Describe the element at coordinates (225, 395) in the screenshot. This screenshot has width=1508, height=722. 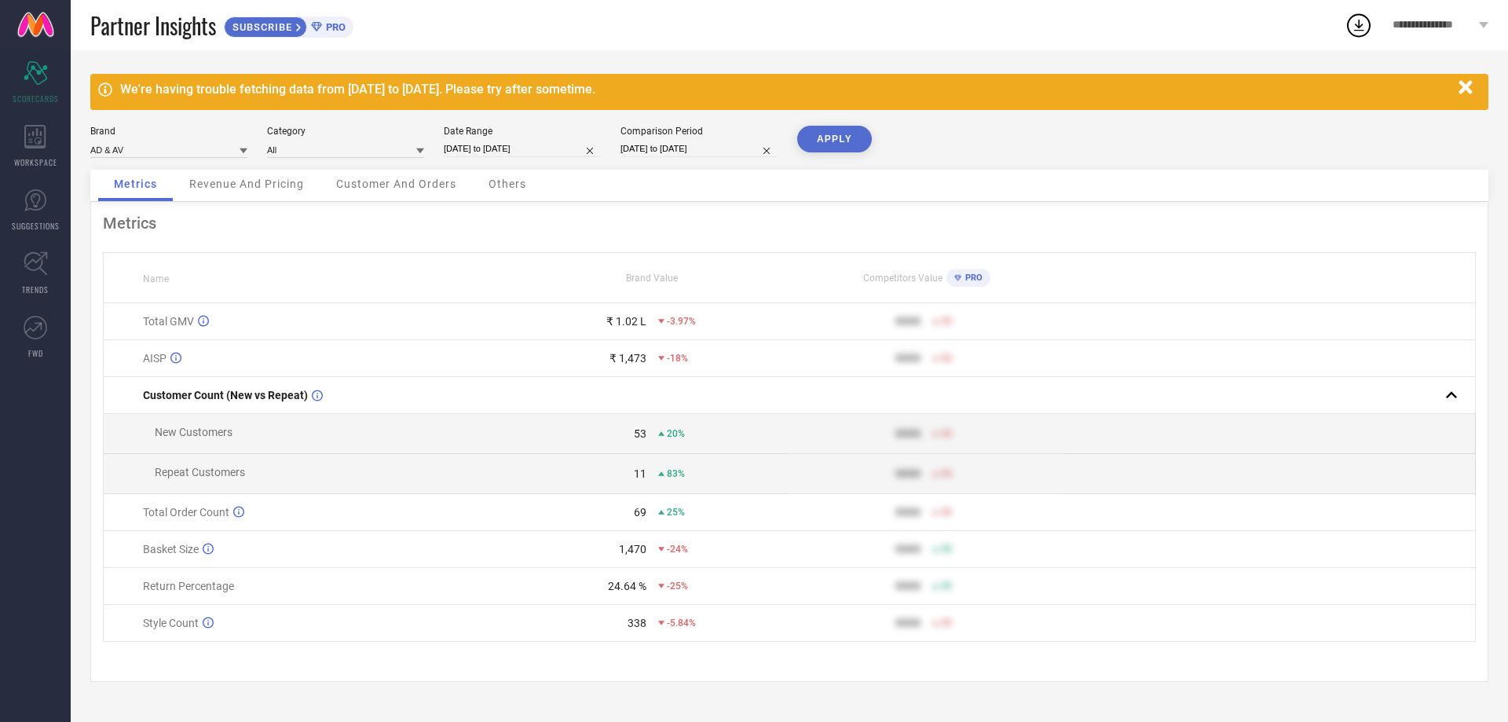
I see `span: Customer Count (New vs Repeat)` at that location.